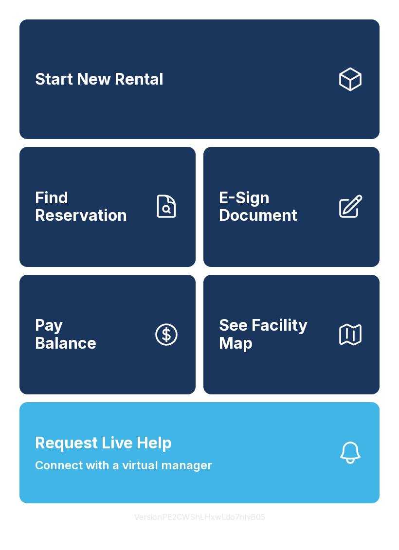 Image resolution: width=399 pixels, height=550 pixels. Describe the element at coordinates (199, 79) in the screenshot. I see `a: Start New Rental` at that location.